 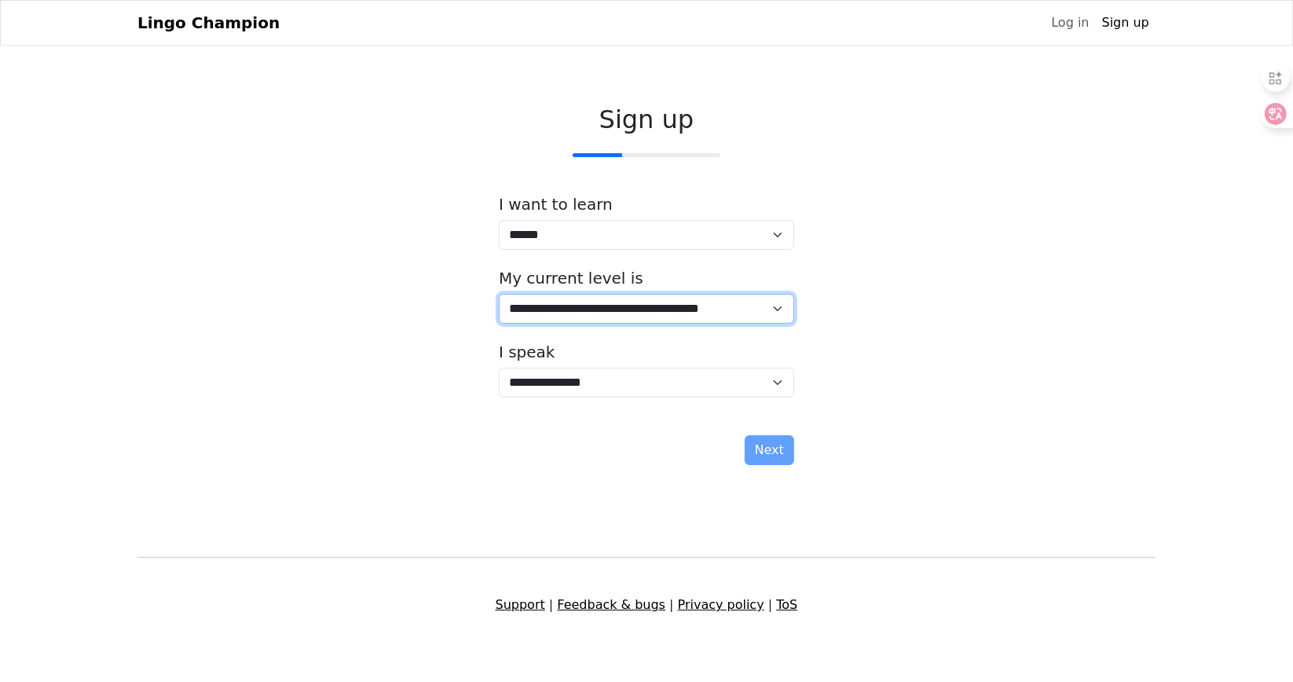 What do you see at coordinates (527, 352) in the screenshot?
I see `label: I speak` at bounding box center [527, 352].